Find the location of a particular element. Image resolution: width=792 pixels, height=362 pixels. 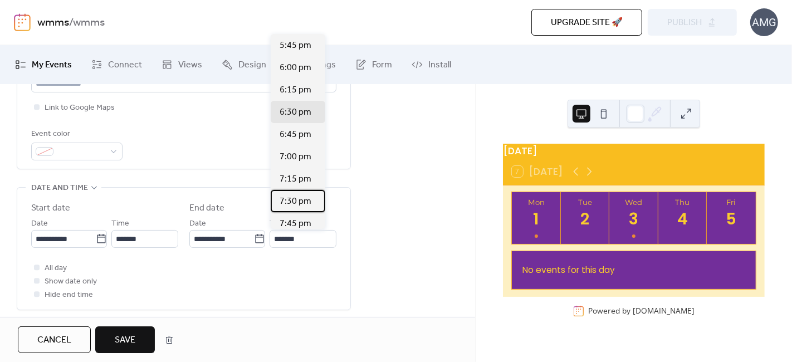

span: Connect is located at coordinates (125, 65).